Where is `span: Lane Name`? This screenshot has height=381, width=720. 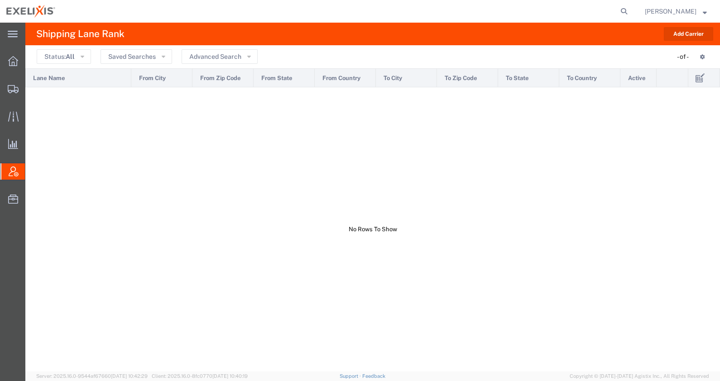 span: Lane Name is located at coordinates (49, 78).